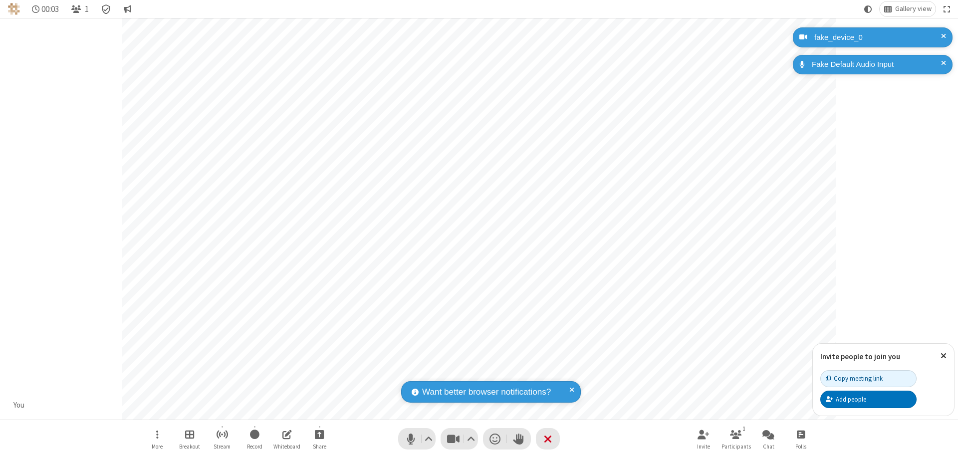 This screenshot has height=457, width=958. Describe the element at coordinates (287, 439) in the screenshot. I see `button: Open shared whiteboard` at that location.